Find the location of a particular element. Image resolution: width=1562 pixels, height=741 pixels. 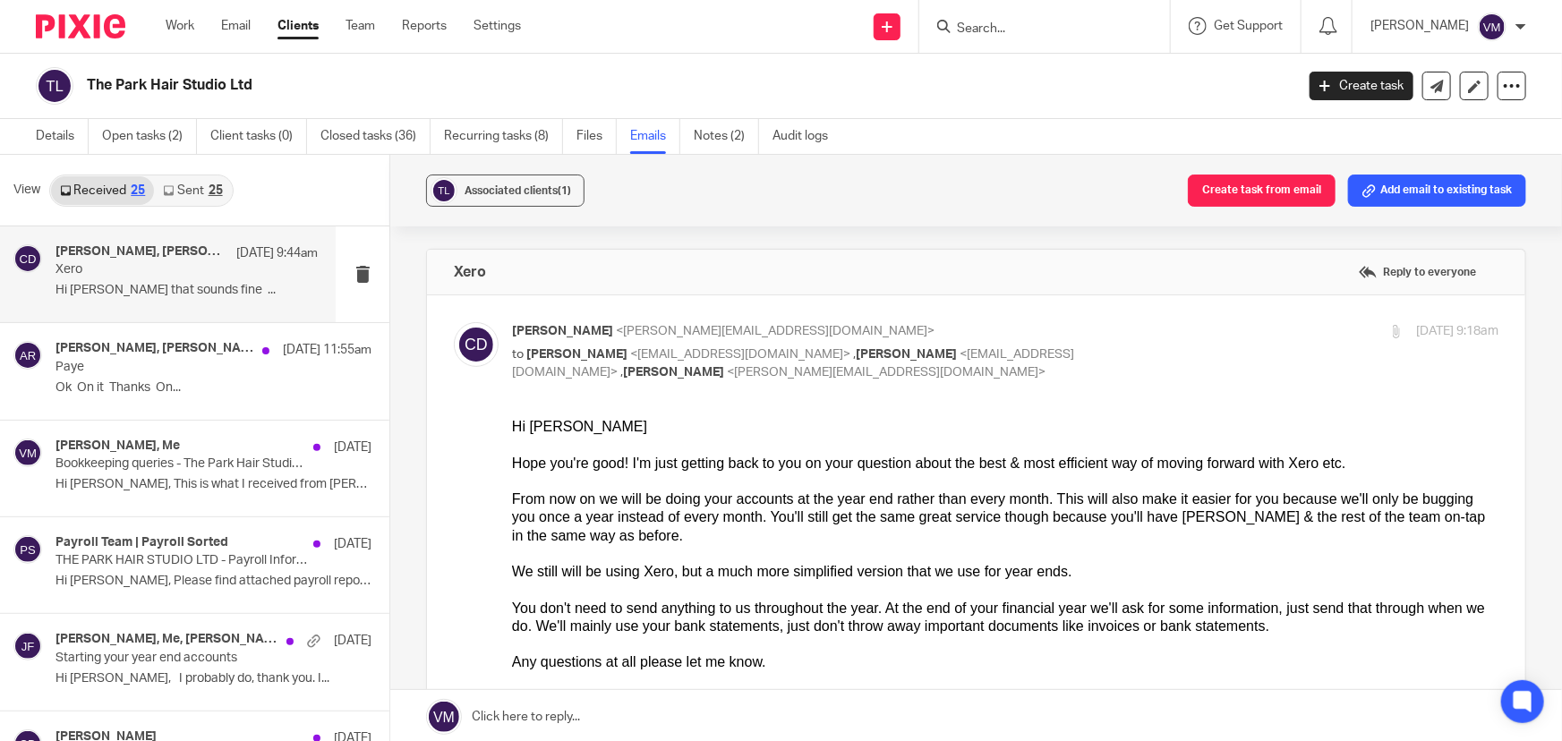

a: Team is located at coordinates (360, 26).